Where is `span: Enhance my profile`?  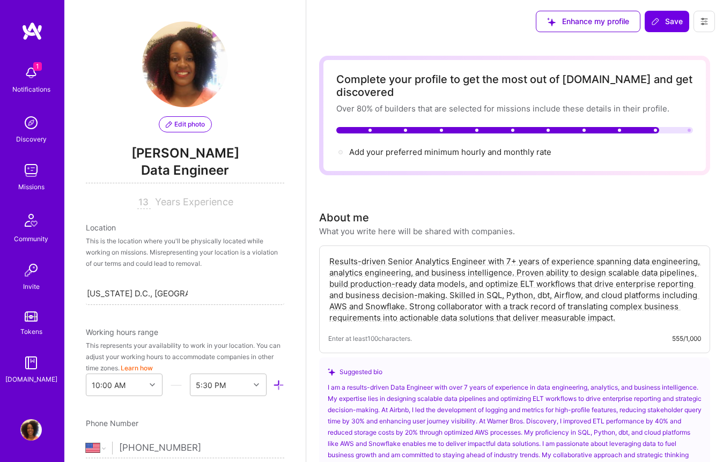 span: Enhance my profile is located at coordinates (588, 21).